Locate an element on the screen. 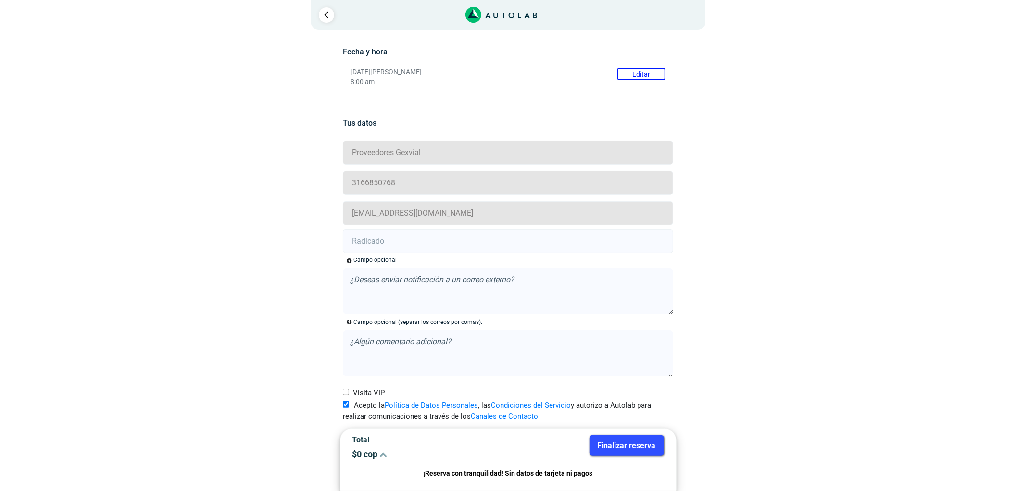 The width and height of the screenshot is (1016, 491). input: Radicado is located at coordinates (508, 241).